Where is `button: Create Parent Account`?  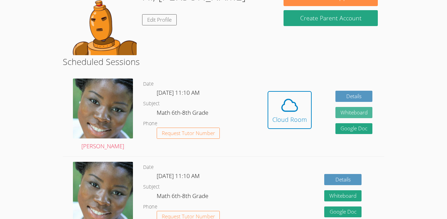
button: Create Parent Account is located at coordinates (330, 18).